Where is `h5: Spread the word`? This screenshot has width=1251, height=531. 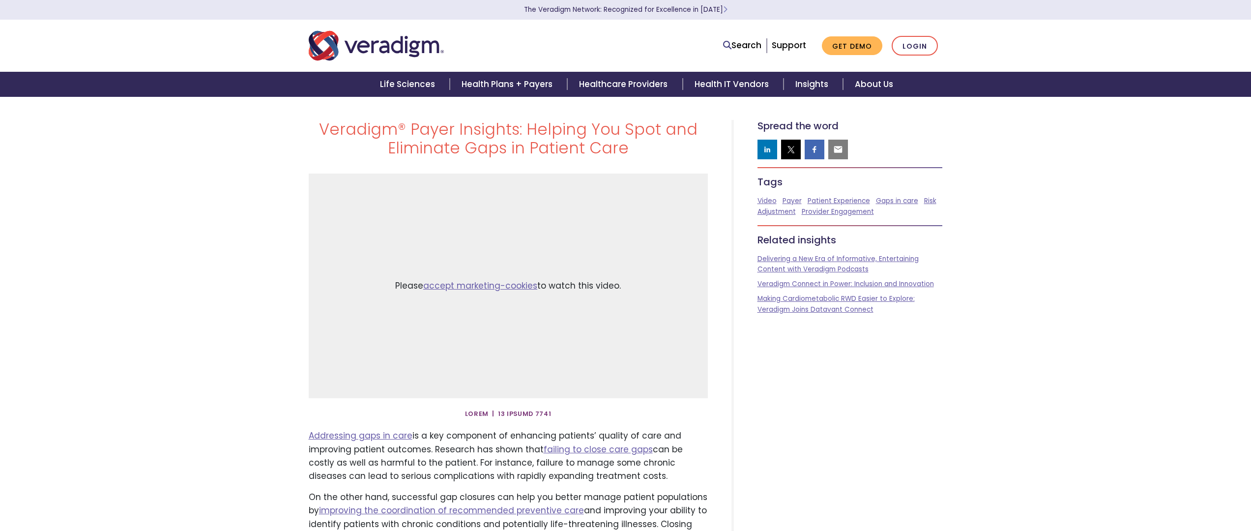 h5: Spread the word is located at coordinates (850, 126).